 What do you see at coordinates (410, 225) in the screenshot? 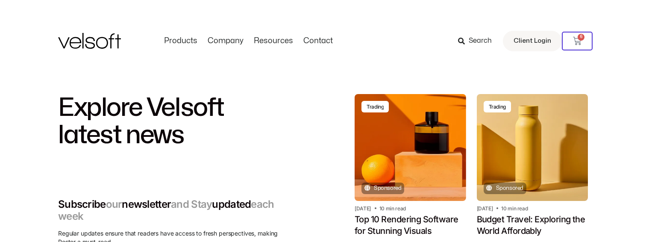
I see `h1: Top 10 Rendering Software for Stunning Visuals` at bounding box center [410, 225].